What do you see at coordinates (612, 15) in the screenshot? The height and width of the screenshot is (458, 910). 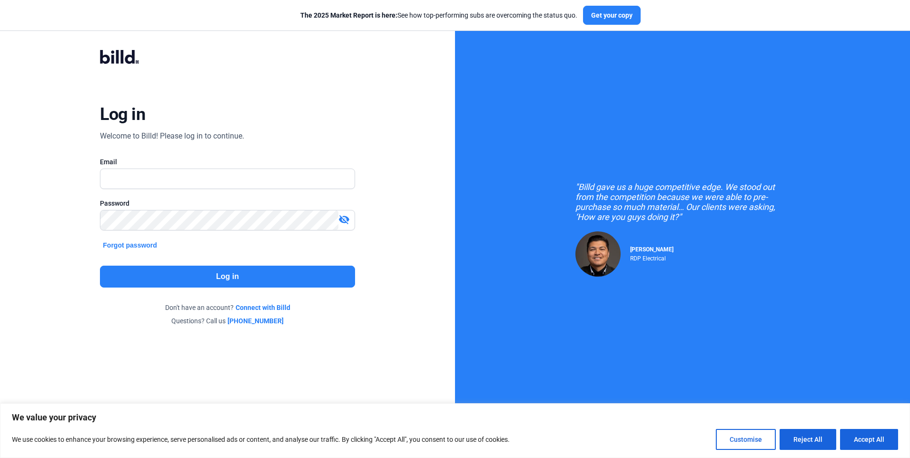 I see `button: Get your copy` at bounding box center [612, 15].